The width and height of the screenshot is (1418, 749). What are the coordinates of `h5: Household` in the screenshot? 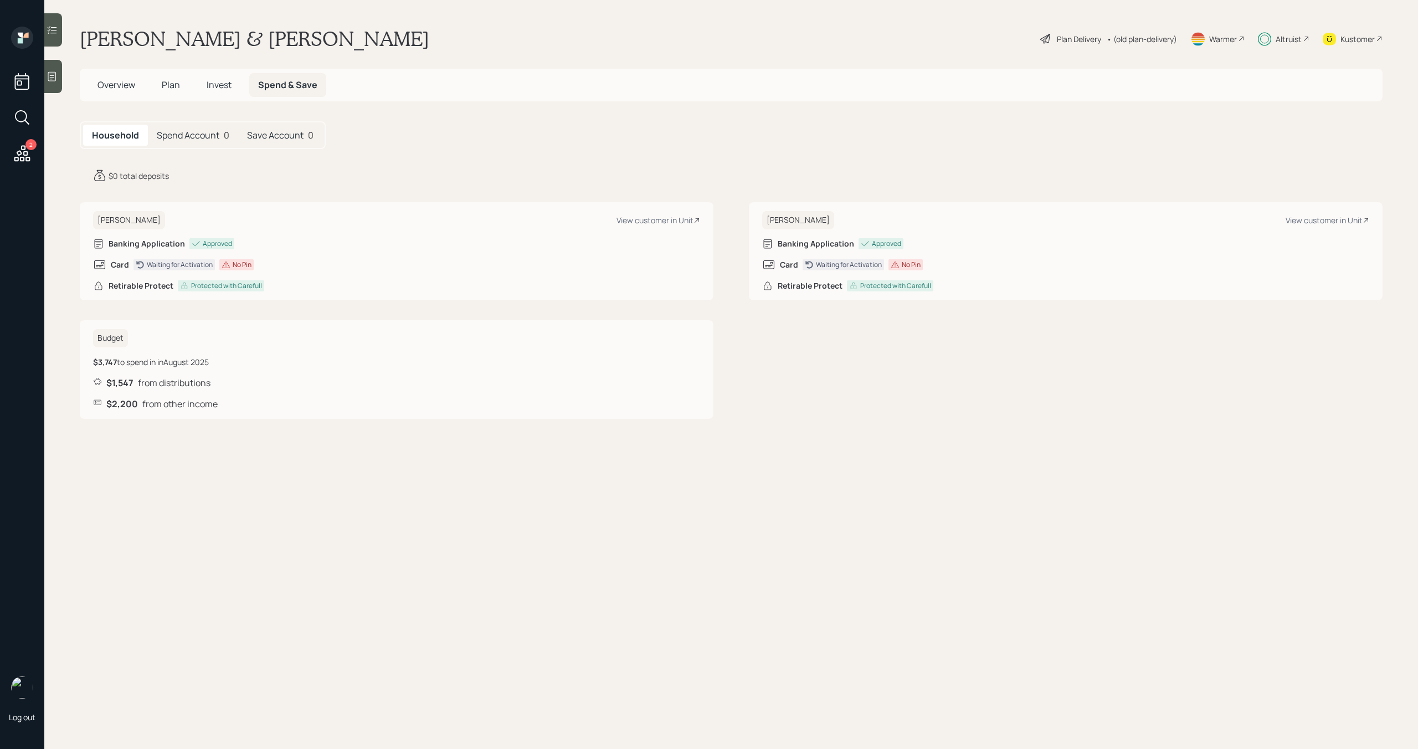 It's located at (115, 135).